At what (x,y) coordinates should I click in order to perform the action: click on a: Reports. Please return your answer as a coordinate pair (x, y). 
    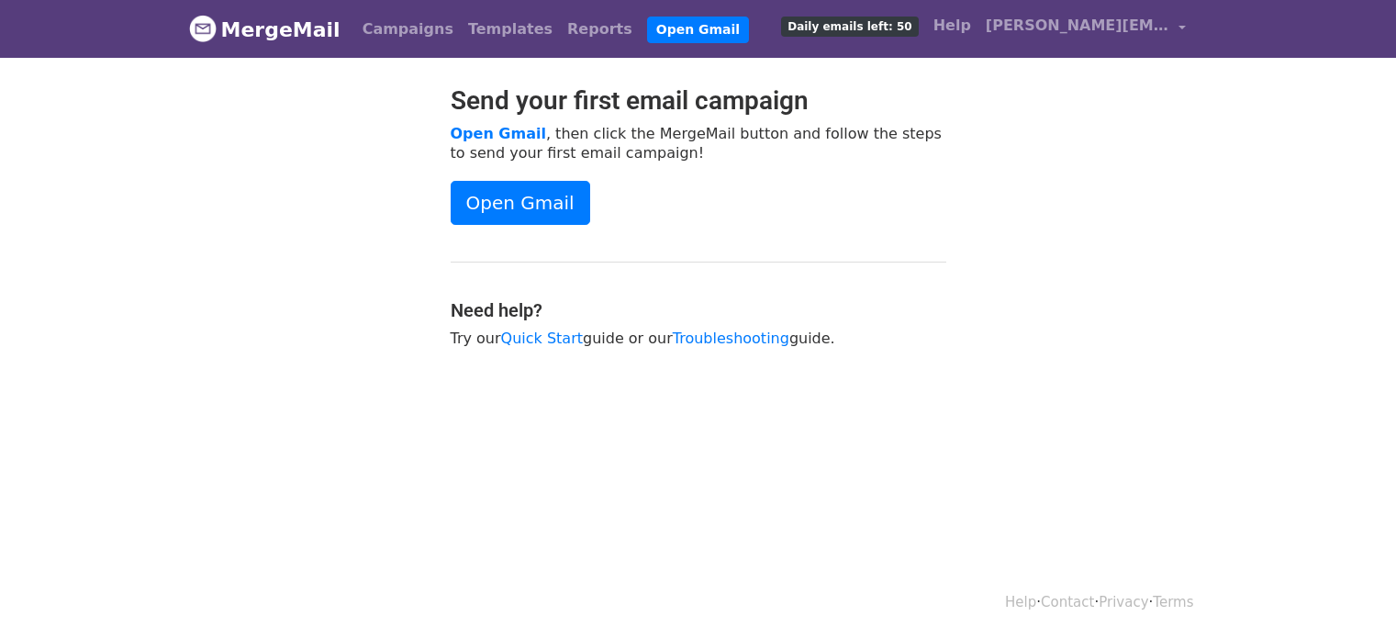
    Looking at the image, I should click on (599, 29).